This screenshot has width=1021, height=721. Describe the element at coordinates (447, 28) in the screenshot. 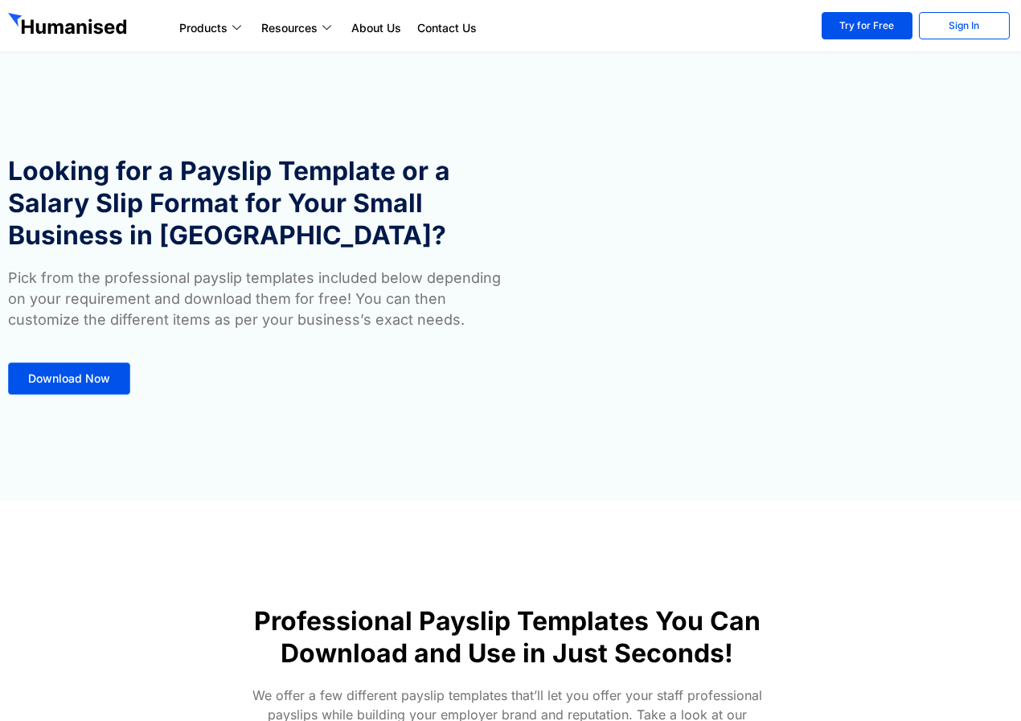

I see `a: Contact Us` at that location.